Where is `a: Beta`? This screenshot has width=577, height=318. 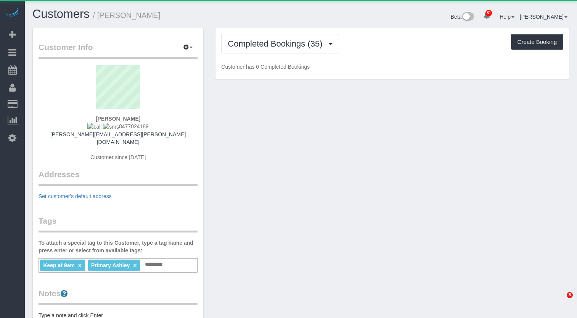
a: Beta is located at coordinates (462, 17).